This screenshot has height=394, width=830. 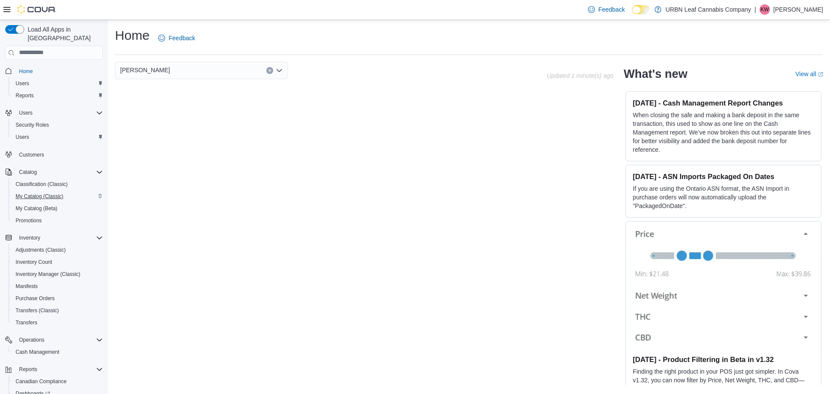 I want to click on a: Purchase Orders, so click(x=35, y=298).